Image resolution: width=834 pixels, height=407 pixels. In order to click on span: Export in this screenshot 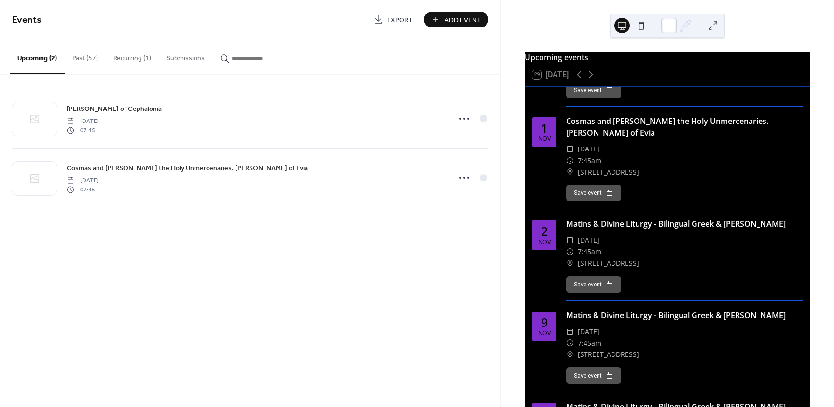, I will do `click(400, 20)`.